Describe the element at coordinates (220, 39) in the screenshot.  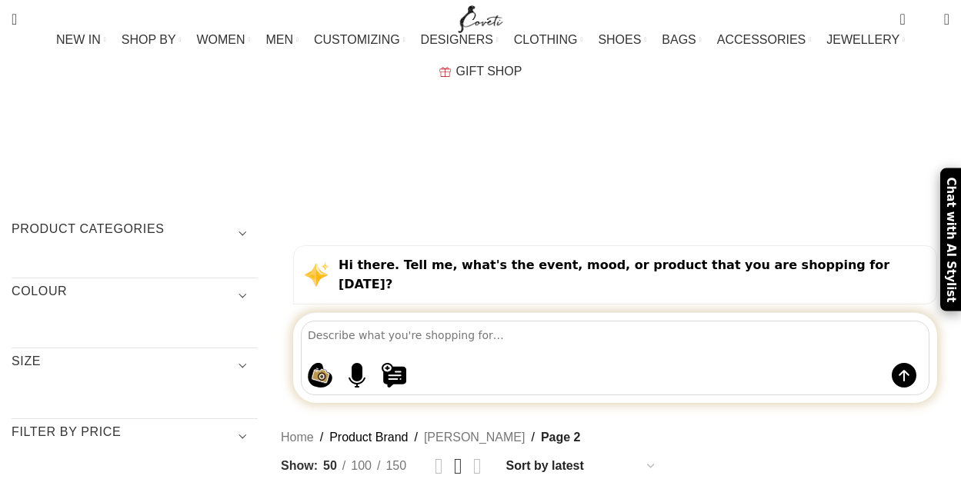
I see `span: WOMEN` at that location.